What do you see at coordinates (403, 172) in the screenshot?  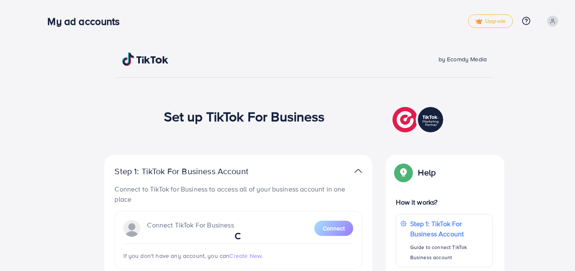 I see `img: Popup guide` at bounding box center [403, 172].